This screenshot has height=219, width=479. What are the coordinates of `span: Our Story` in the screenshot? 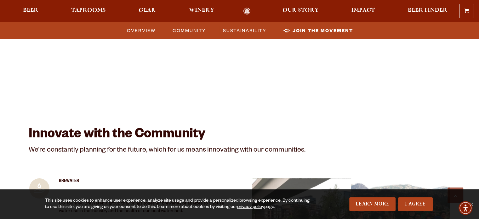 It's located at (301, 10).